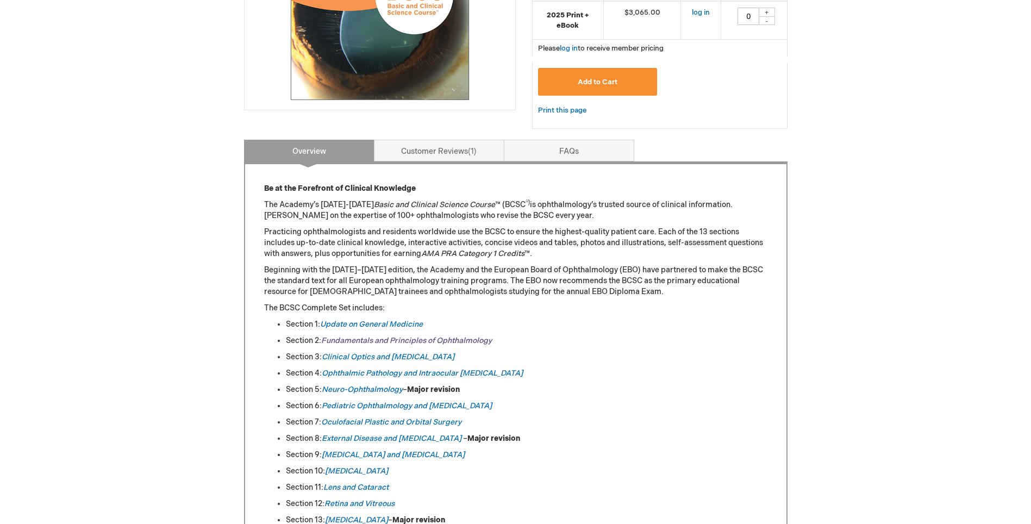 This screenshot has height=524, width=1031. What do you see at coordinates (356, 487) in the screenshot?
I see `a: Lens and Cataract` at bounding box center [356, 487].